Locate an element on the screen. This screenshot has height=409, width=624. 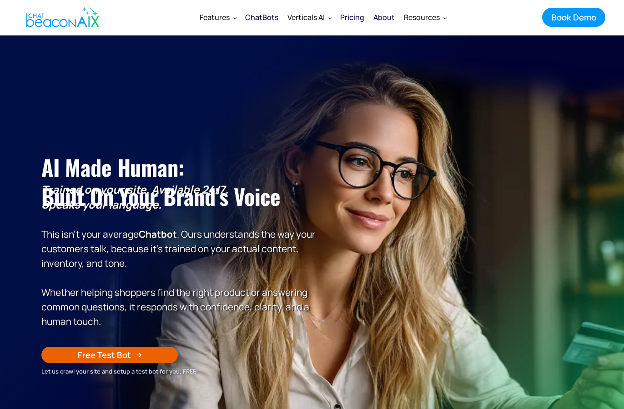
div: Free Test Bot is located at coordinates (104, 355).